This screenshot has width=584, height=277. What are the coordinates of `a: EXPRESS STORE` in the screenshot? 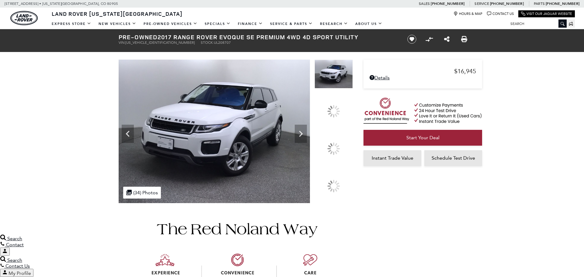 It's located at (72, 24).